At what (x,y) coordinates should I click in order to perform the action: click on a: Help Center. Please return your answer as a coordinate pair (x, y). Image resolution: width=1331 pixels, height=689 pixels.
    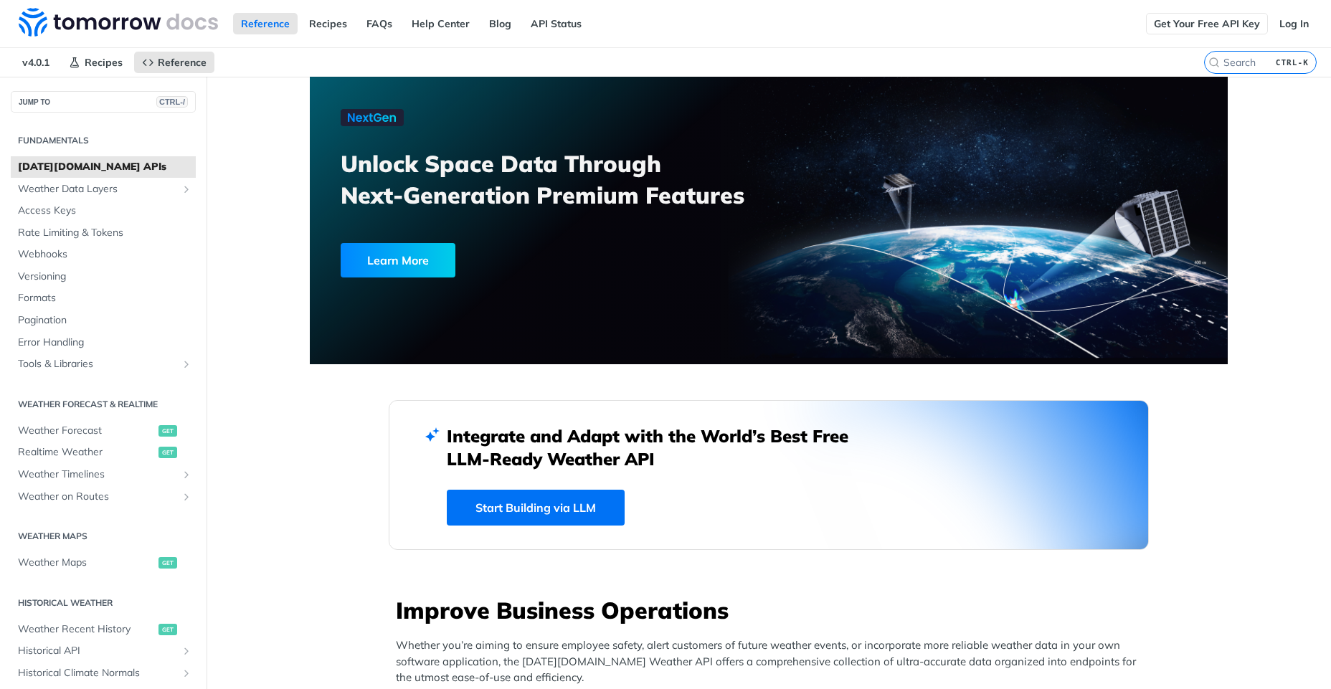
    Looking at the image, I should click on (440, 24).